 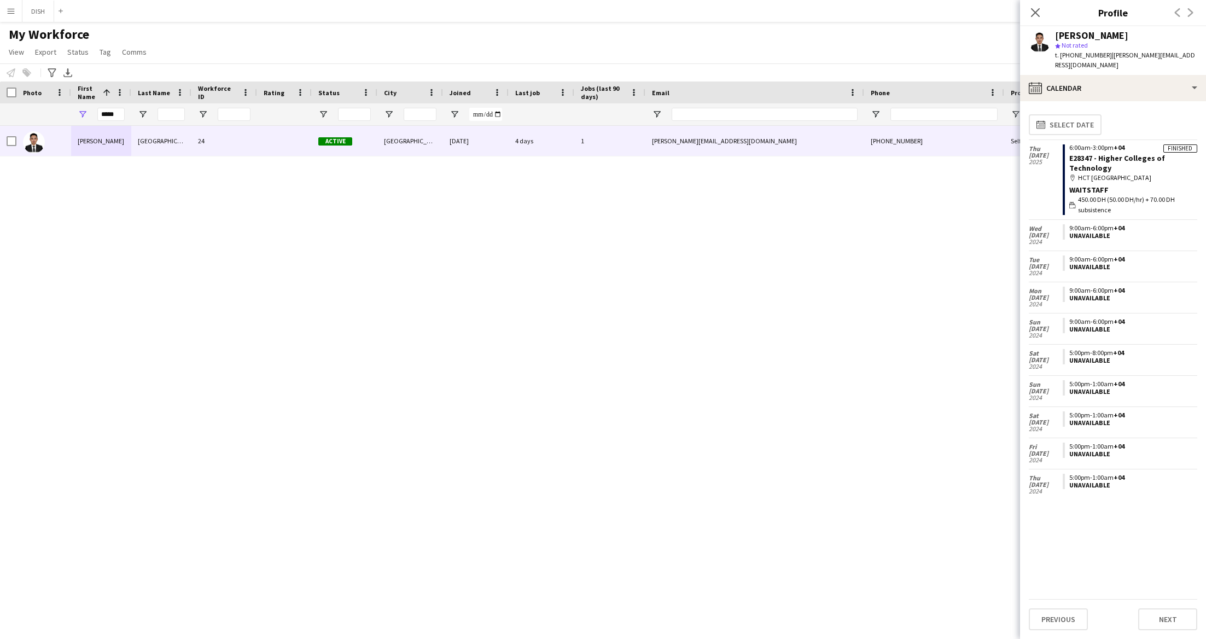 I want to click on span: First Name, so click(x=88, y=92).